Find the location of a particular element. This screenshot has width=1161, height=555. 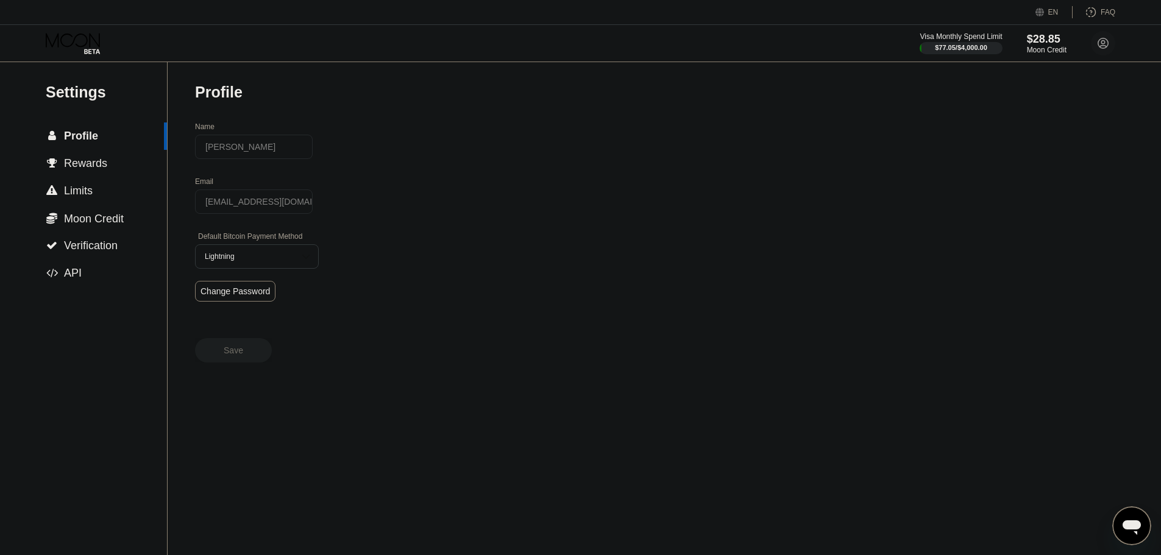

div: Visa Monthly Spend Limit is located at coordinates (960, 37).